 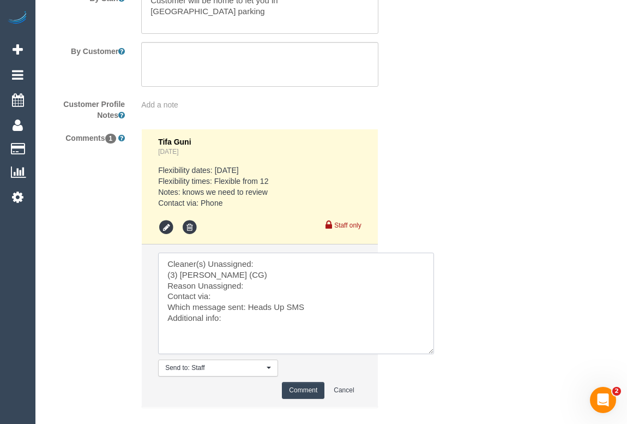 What do you see at coordinates (86, 107) in the screenshot?
I see `label: Customer Profile Notes` at bounding box center [86, 107].